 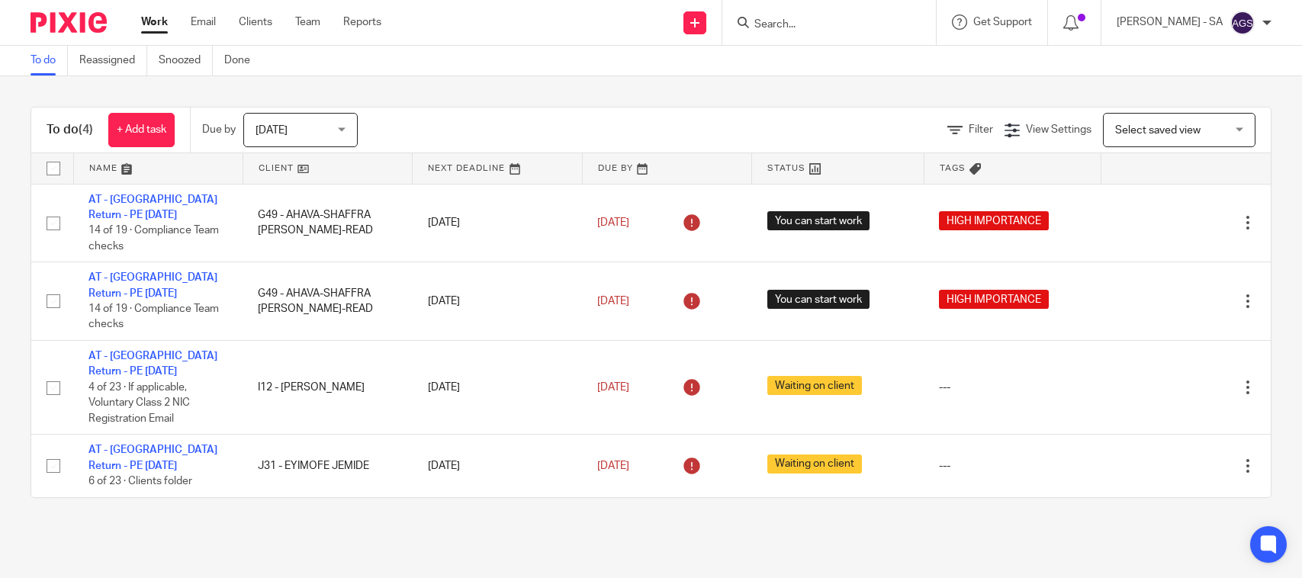 What do you see at coordinates (1003, 22) in the screenshot?
I see `span: Get Support` at bounding box center [1003, 22].